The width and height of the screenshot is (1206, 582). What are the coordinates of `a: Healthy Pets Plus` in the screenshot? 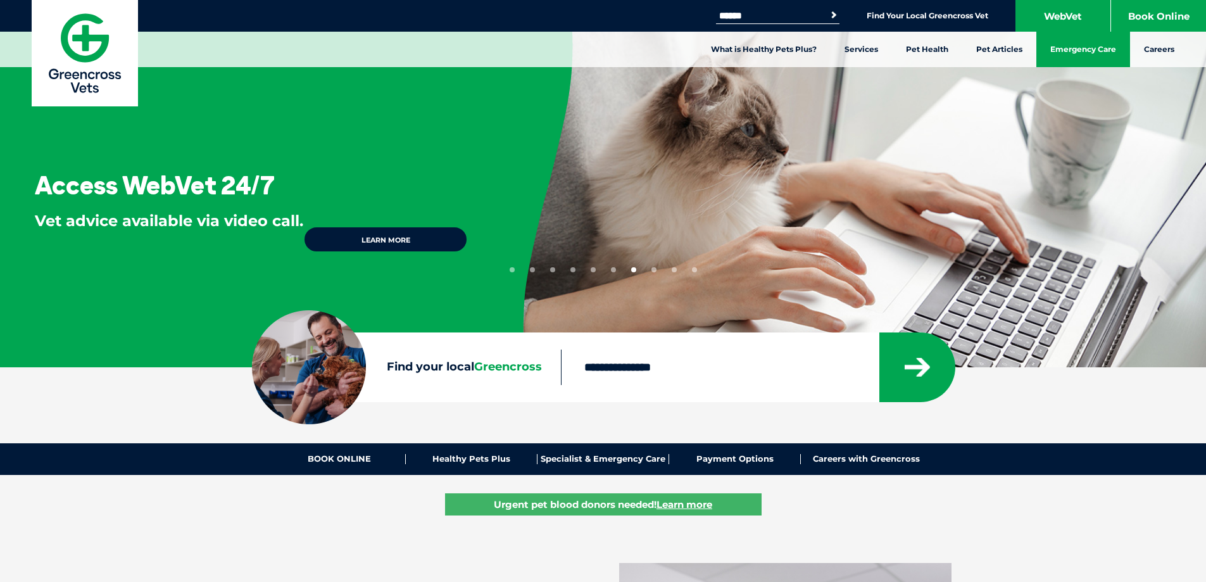 It's located at (471, 459).